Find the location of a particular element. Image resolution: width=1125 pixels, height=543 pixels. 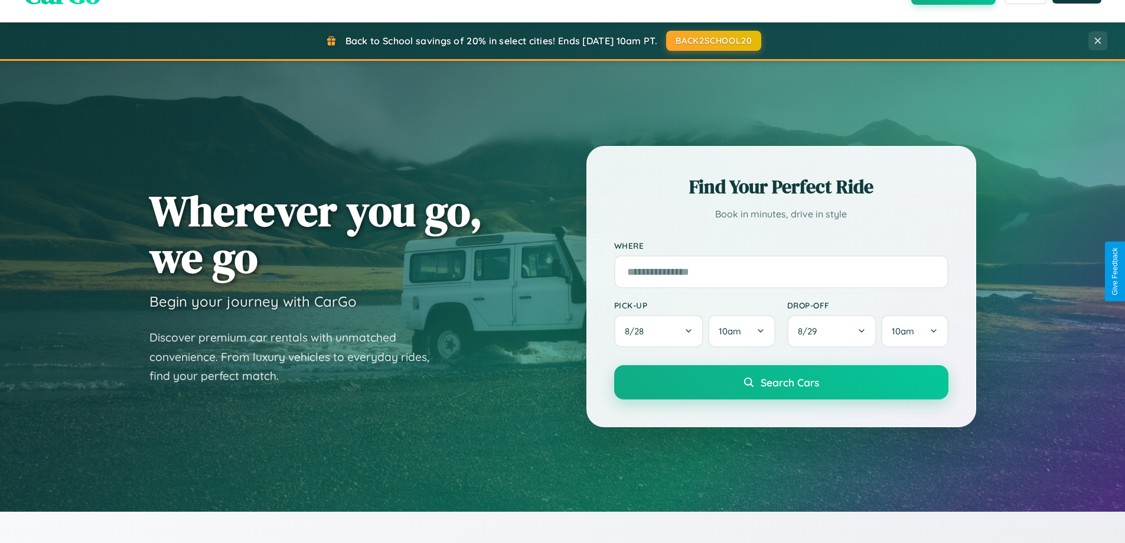

button: BACK2SCHOOL20 is located at coordinates (714, 41).